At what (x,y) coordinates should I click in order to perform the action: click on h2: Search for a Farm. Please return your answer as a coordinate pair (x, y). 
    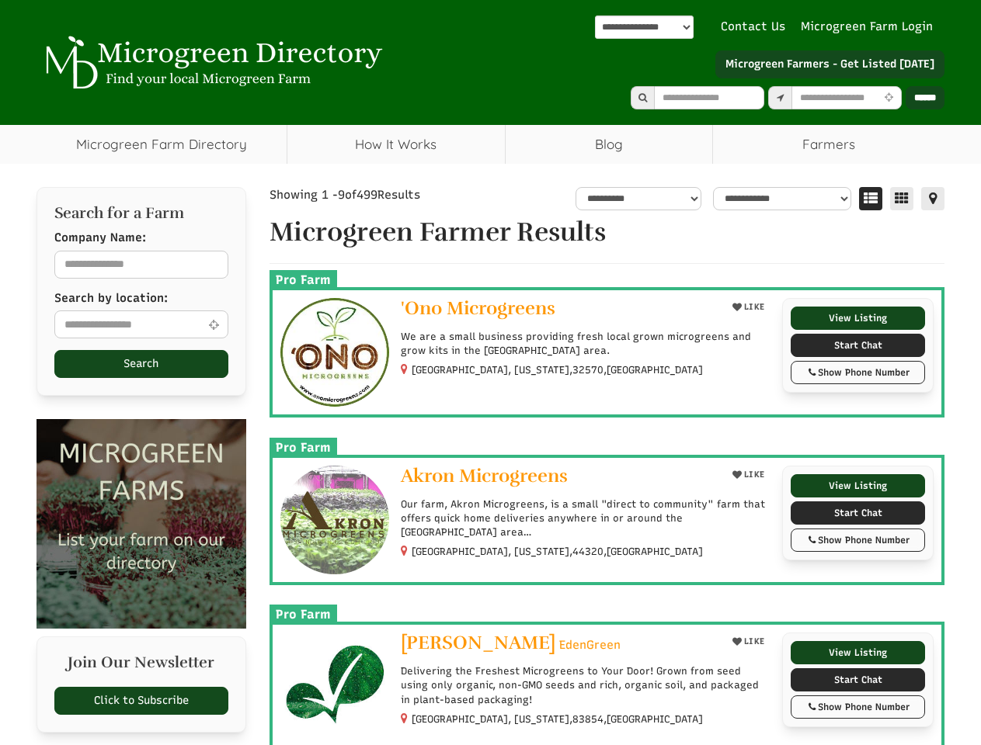
    Looking at the image, I should click on (141, 214).